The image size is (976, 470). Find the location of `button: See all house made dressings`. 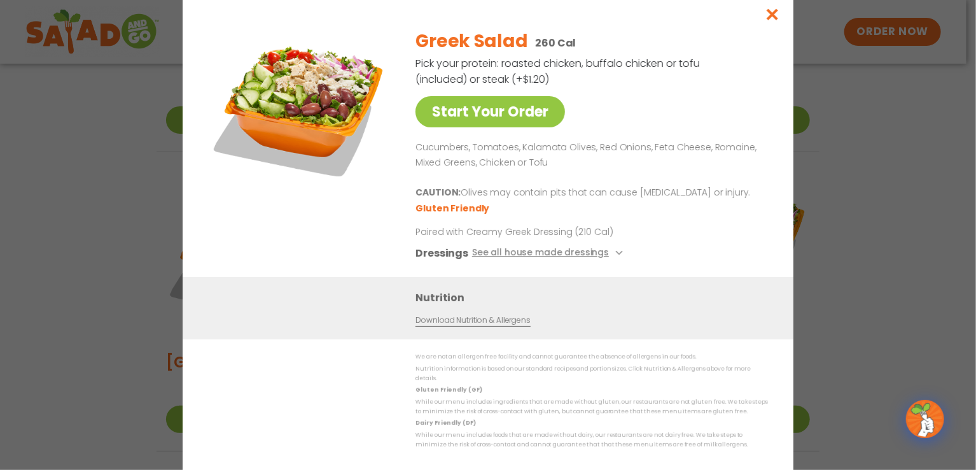

button: See all house made dressings is located at coordinates (549, 253).